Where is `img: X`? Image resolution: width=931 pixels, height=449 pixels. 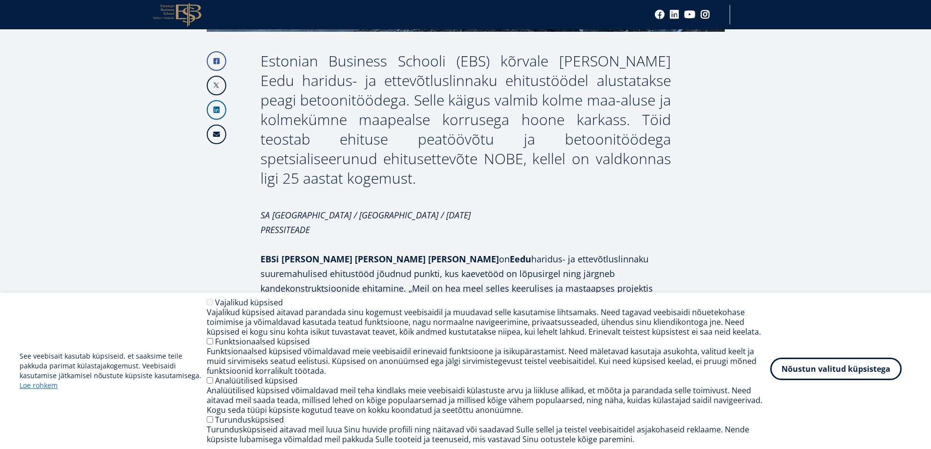
img: X is located at coordinates (216, 85).